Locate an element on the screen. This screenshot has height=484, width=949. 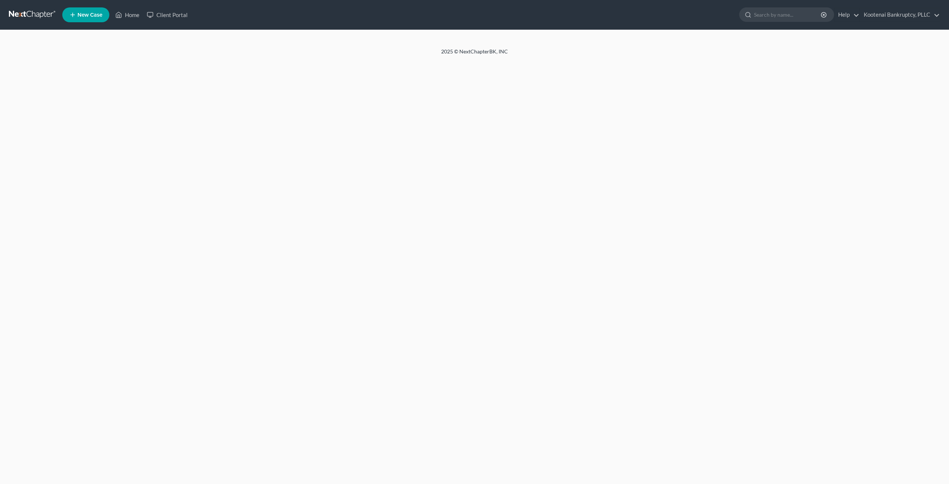
span: New Case is located at coordinates (90, 15).